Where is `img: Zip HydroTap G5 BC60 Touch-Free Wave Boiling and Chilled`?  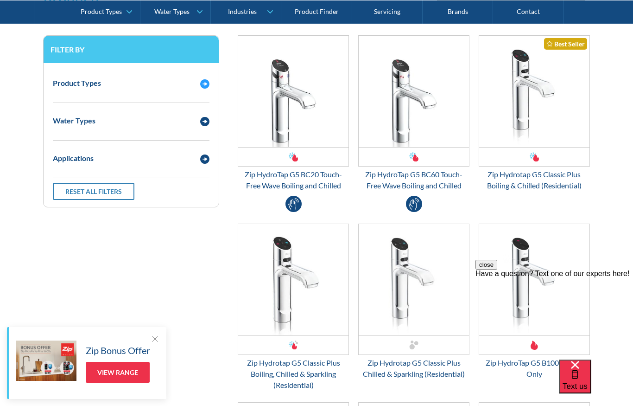
img: Zip HydroTap G5 BC60 Touch-Free Wave Boiling and Chilled is located at coordinates (414, 91).